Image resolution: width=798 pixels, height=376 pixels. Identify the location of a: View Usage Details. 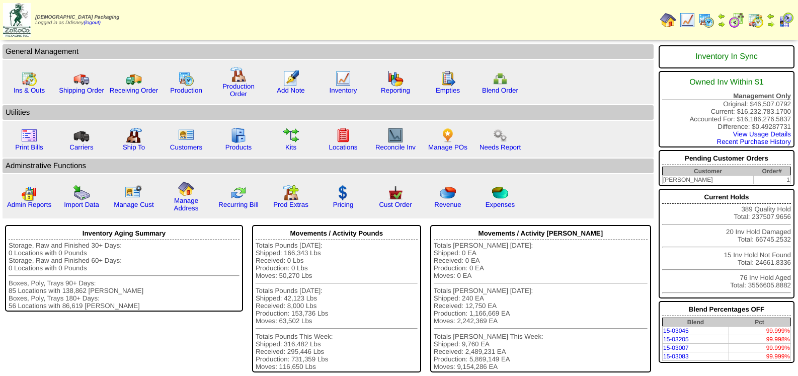
(761, 134).